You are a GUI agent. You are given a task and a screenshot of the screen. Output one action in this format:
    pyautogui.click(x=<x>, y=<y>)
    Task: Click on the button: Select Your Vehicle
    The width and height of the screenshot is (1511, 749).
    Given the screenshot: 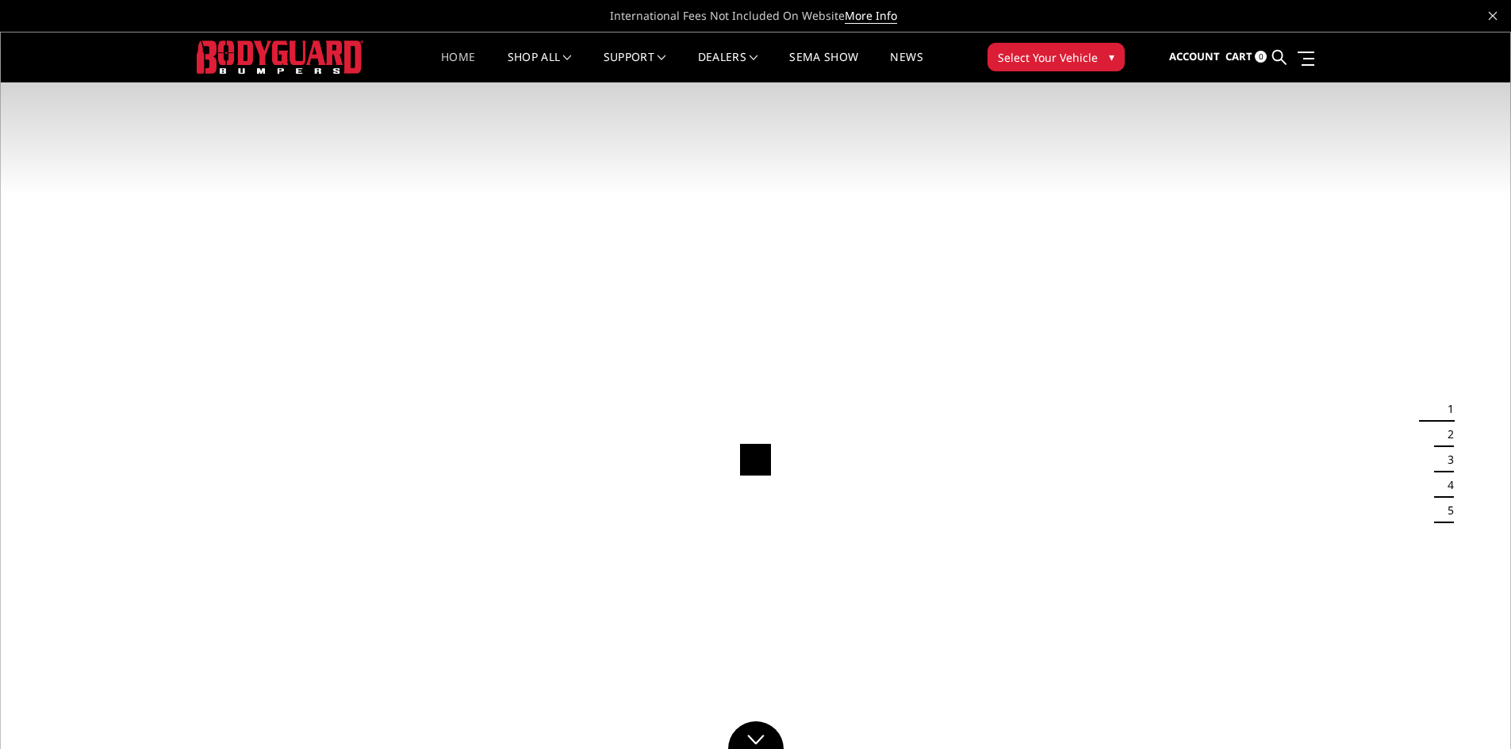 What is the action you would take?
    pyautogui.click(x=1055, y=57)
    